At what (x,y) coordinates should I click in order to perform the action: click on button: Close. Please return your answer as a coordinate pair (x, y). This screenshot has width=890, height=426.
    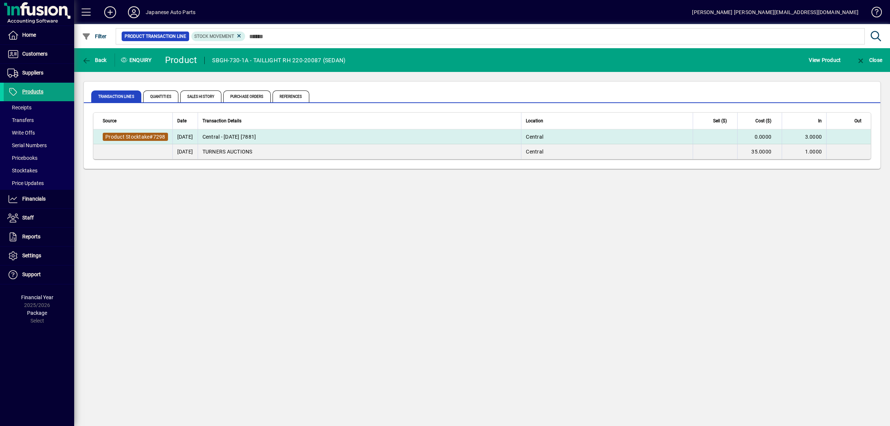
    Looking at the image, I should click on (869, 60).